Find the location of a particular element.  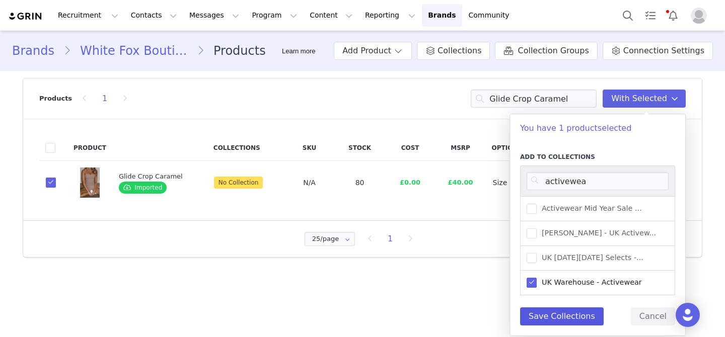

button: Reporting is located at coordinates (390, 15).